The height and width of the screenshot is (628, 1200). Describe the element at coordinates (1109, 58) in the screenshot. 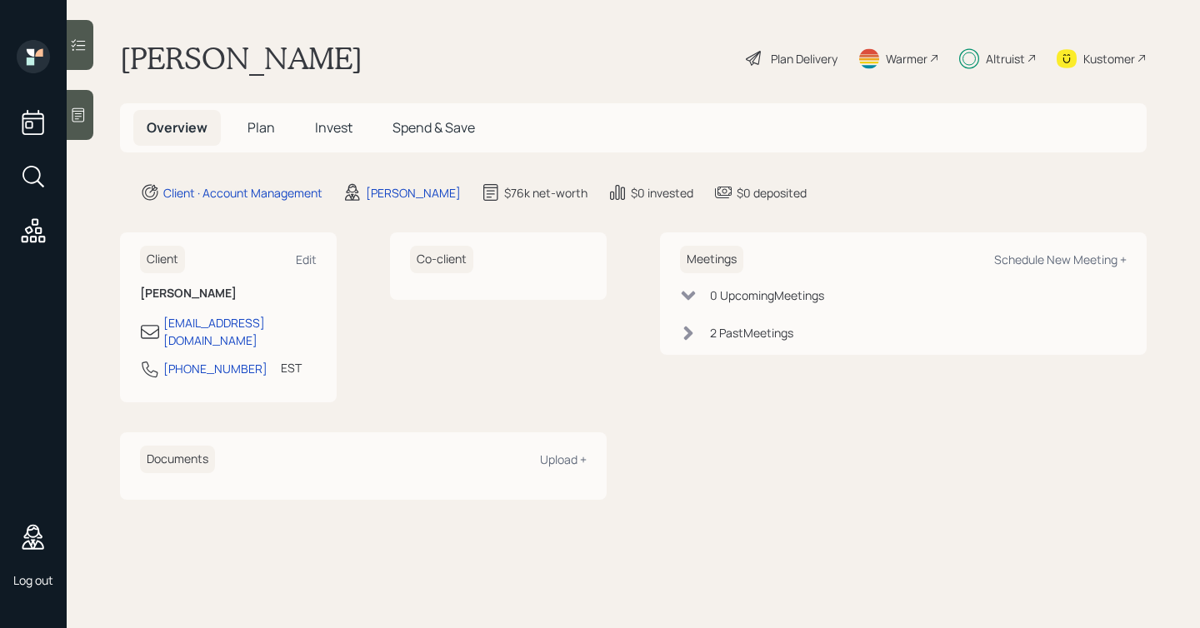

I see `div: Kustomer` at that location.